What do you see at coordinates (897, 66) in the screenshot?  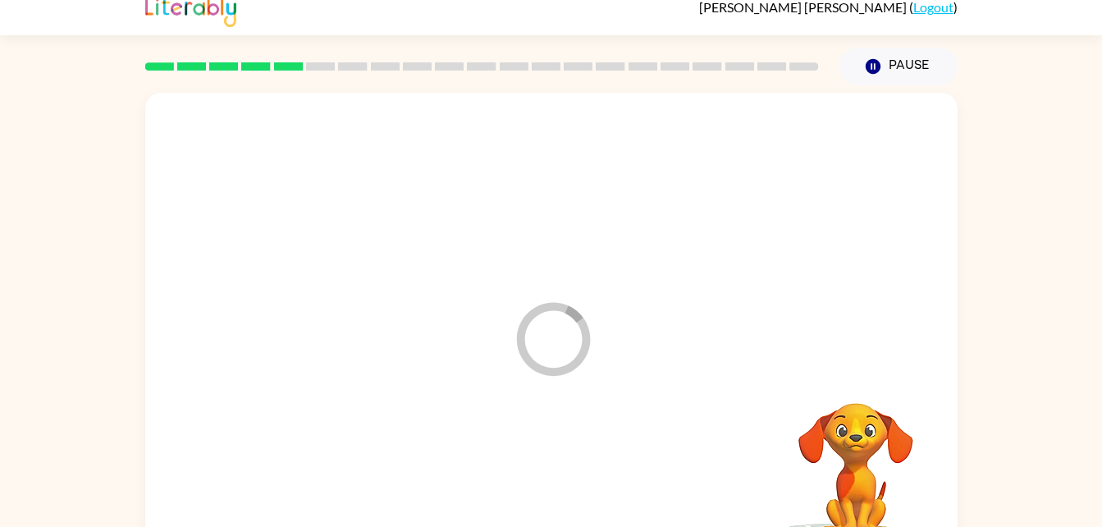 I see `button: Pause` at bounding box center [897, 66].